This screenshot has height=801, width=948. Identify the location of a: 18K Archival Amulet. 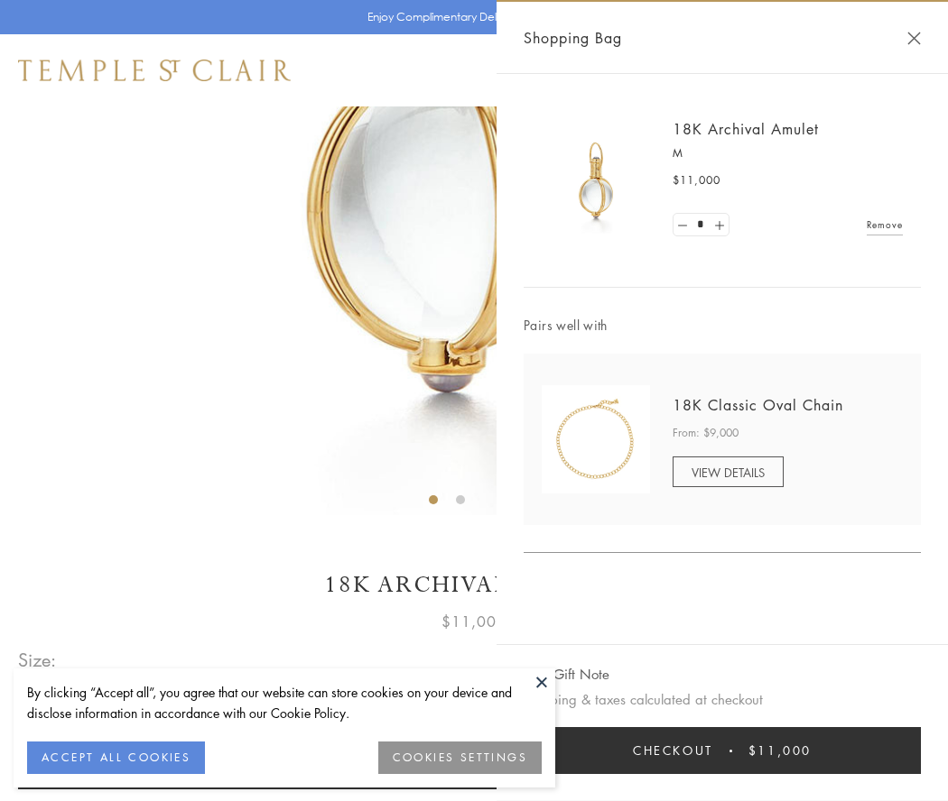
(745, 129).